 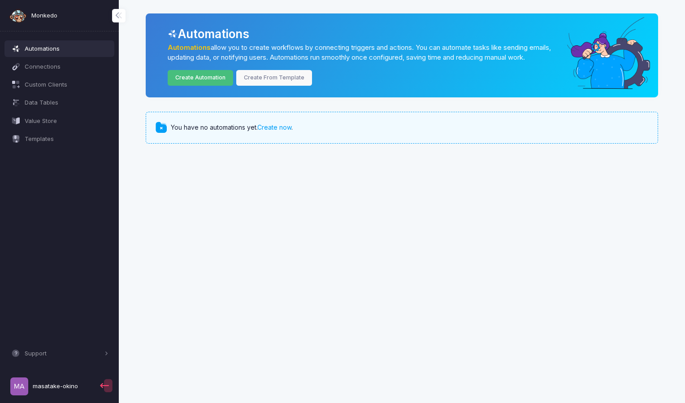 What do you see at coordinates (66, 67) in the screenshot?
I see `span: Connections` at bounding box center [66, 67].